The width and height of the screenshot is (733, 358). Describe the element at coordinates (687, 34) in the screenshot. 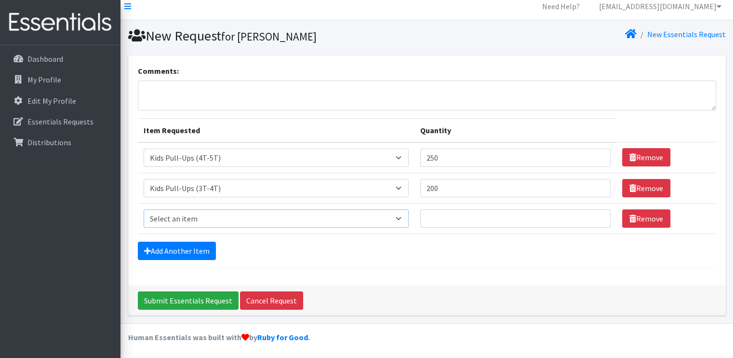

I see `a: New Essentials Request` at that location.